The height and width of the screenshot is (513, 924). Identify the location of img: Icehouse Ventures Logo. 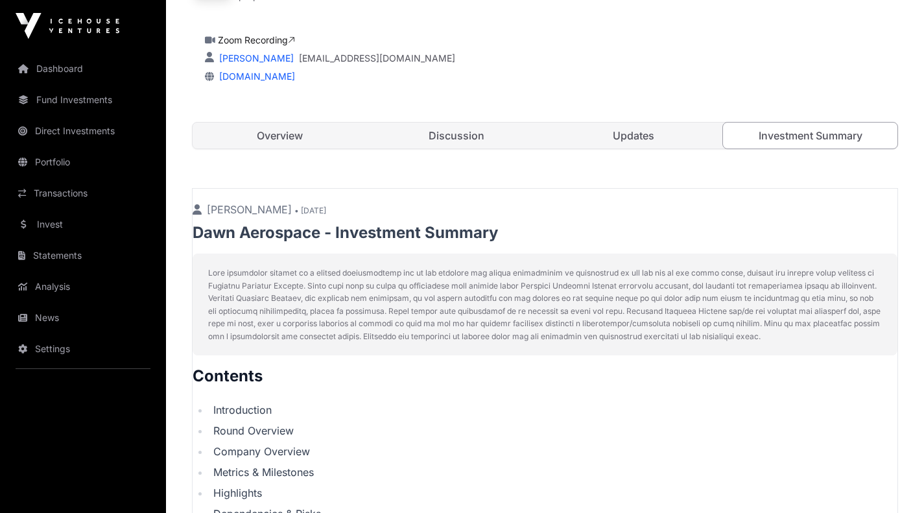
(67, 26).